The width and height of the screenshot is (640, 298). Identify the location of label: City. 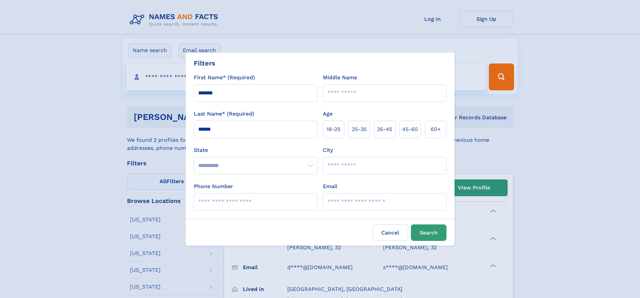
(328, 150).